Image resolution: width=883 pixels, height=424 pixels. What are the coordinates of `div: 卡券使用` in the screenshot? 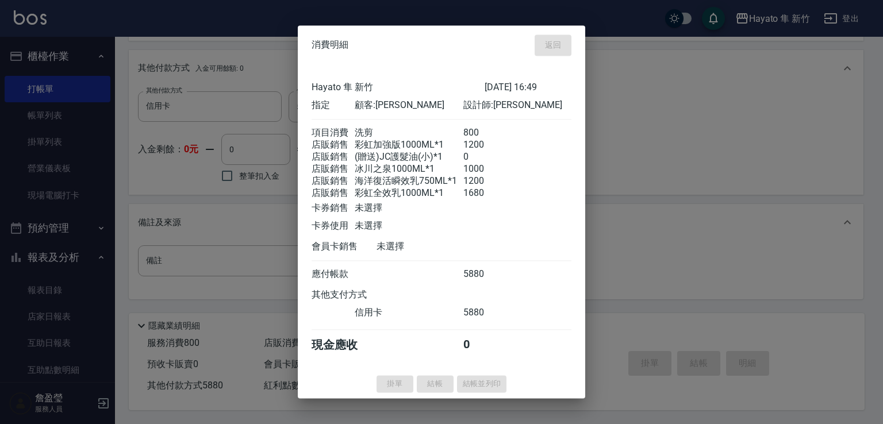 It's located at (333, 226).